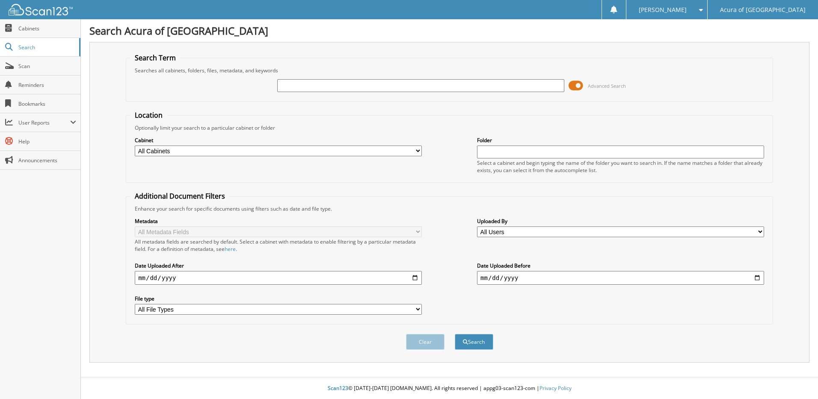 The height and width of the screenshot is (399, 818). What do you see at coordinates (47, 85) in the screenshot?
I see `span: Reminders` at bounding box center [47, 85].